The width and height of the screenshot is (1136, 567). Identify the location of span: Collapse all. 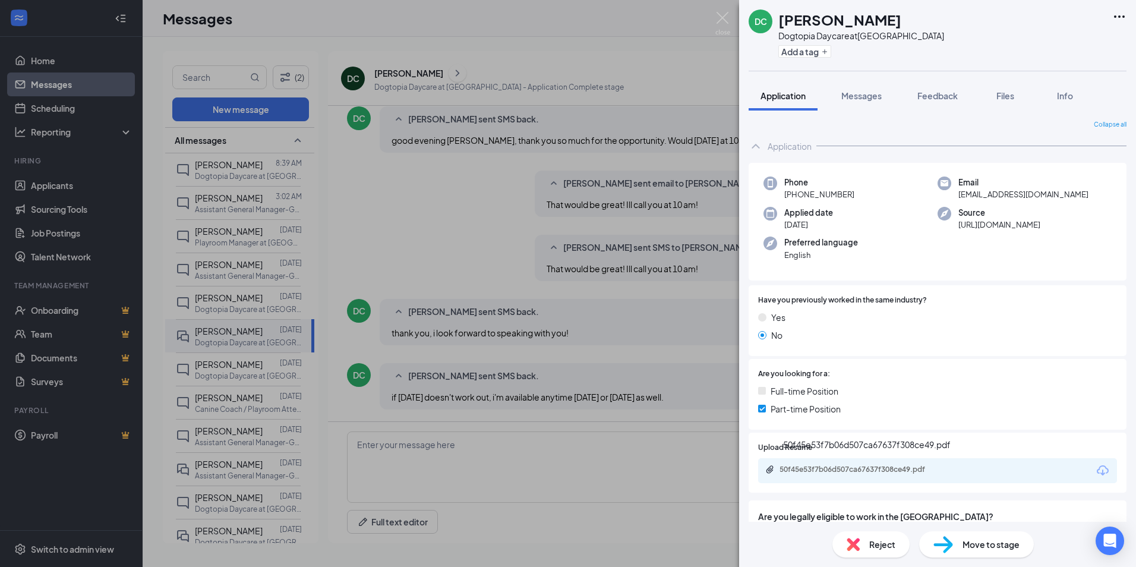
(1110, 125).